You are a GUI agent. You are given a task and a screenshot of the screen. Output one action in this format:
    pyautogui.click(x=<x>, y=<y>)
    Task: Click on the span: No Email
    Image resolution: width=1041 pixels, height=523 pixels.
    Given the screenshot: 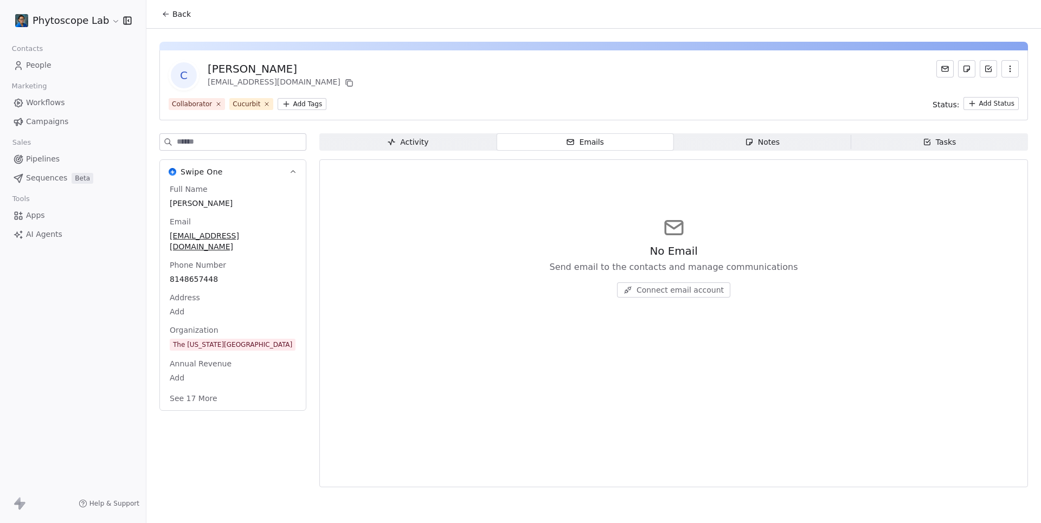 What is the action you would take?
    pyautogui.click(x=674, y=251)
    